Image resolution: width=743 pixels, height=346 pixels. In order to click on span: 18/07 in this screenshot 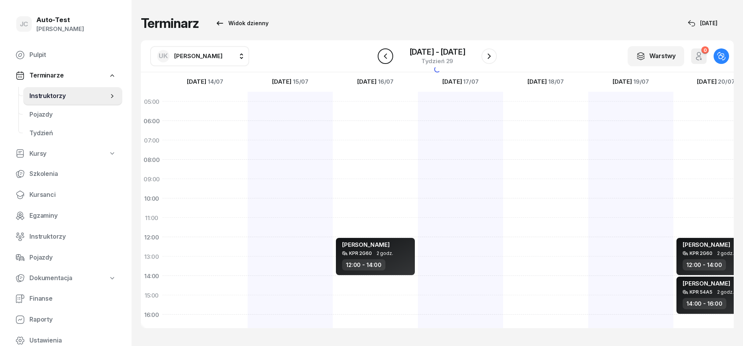, I will do `click(556, 81)`.